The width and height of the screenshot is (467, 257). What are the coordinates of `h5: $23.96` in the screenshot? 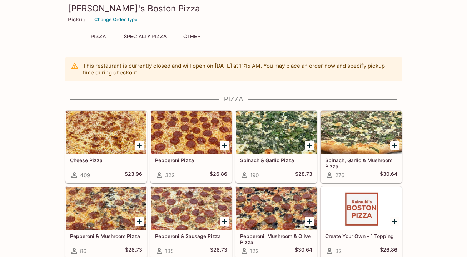 It's located at (133, 175).